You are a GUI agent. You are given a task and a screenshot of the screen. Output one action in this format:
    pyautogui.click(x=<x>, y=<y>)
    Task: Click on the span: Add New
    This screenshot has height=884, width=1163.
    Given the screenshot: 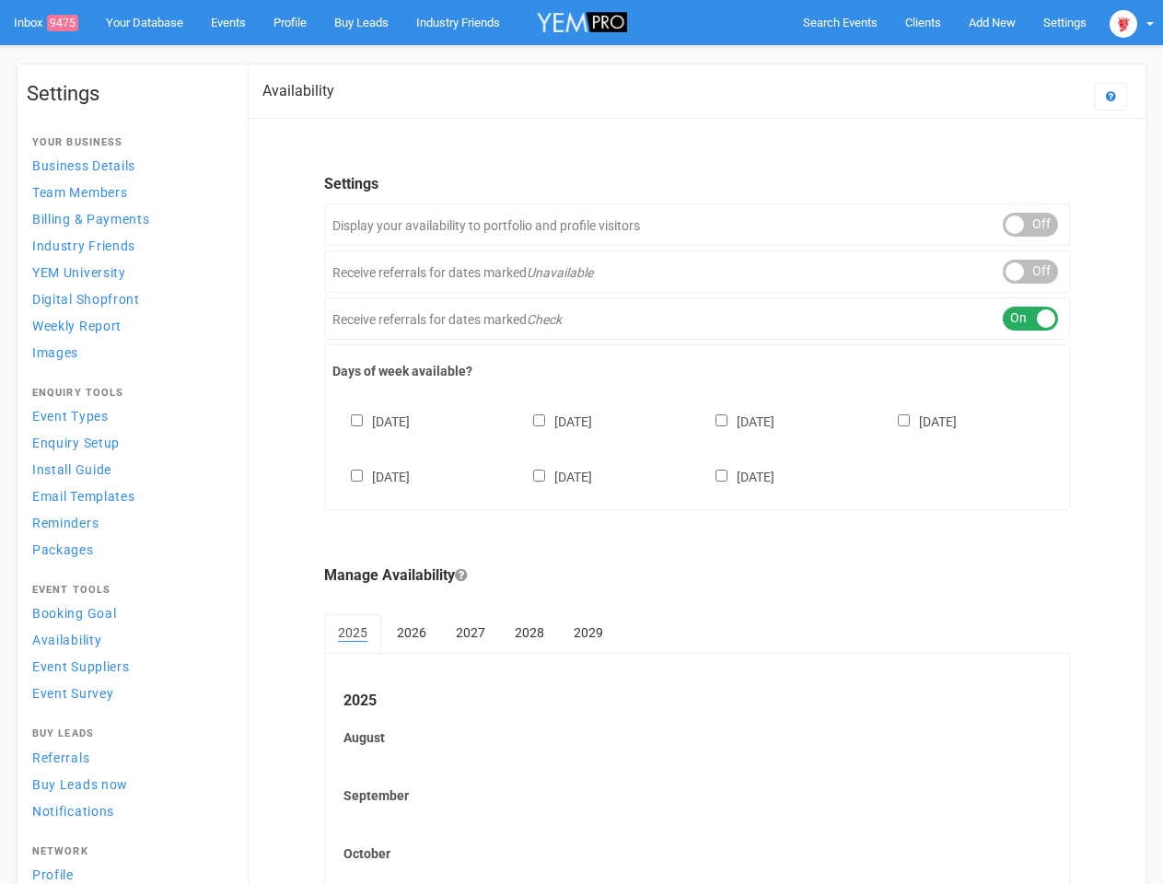 What is the action you would take?
    pyautogui.click(x=992, y=22)
    